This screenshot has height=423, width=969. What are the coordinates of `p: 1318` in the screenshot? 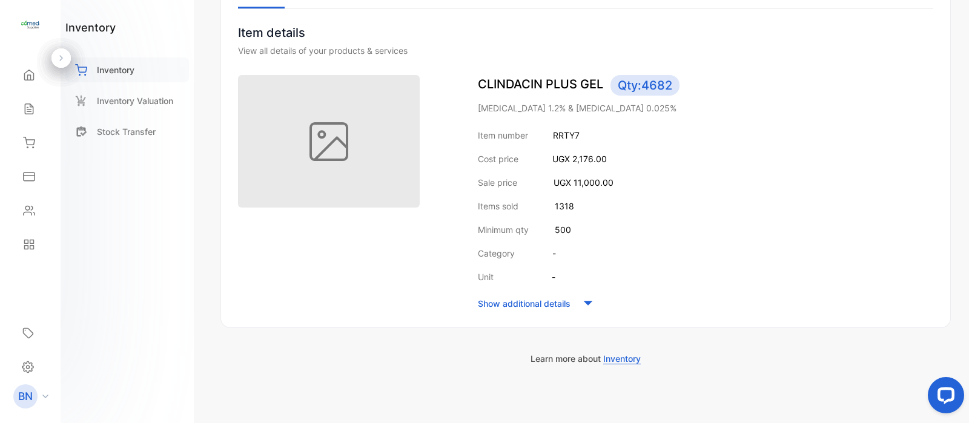 It's located at (564, 206).